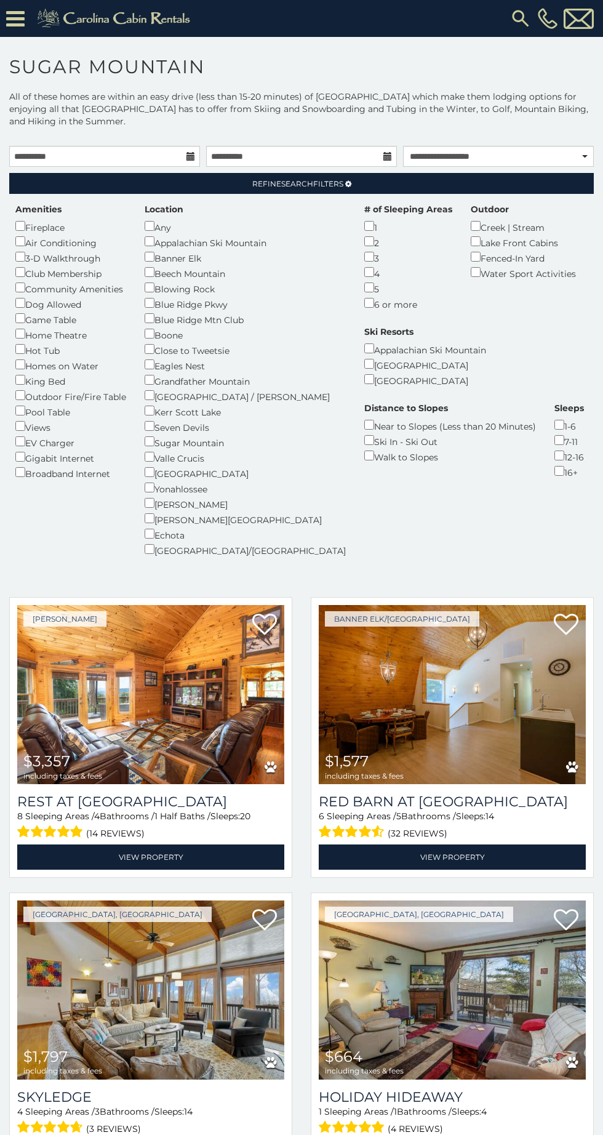 This screenshot has height=1135, width=603. Describe the element at coordinates (453, 826) in the screenshot. I see `div: Sleeping Areas / Bathrooms / Sleeps:` at that location.